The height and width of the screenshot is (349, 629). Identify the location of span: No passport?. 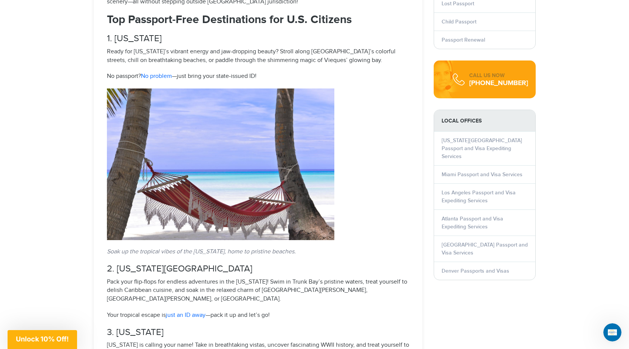
(124, 76).